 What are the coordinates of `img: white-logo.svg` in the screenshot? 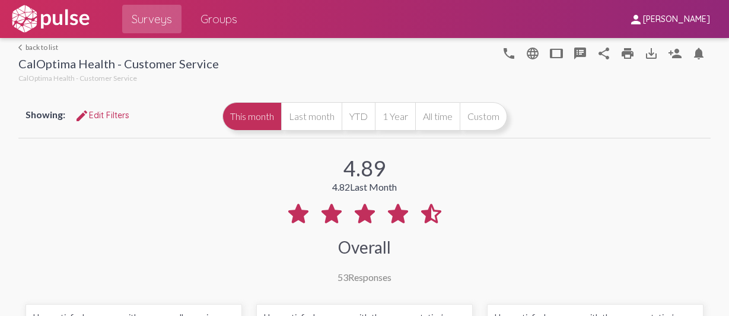 It's located at (50, 19).